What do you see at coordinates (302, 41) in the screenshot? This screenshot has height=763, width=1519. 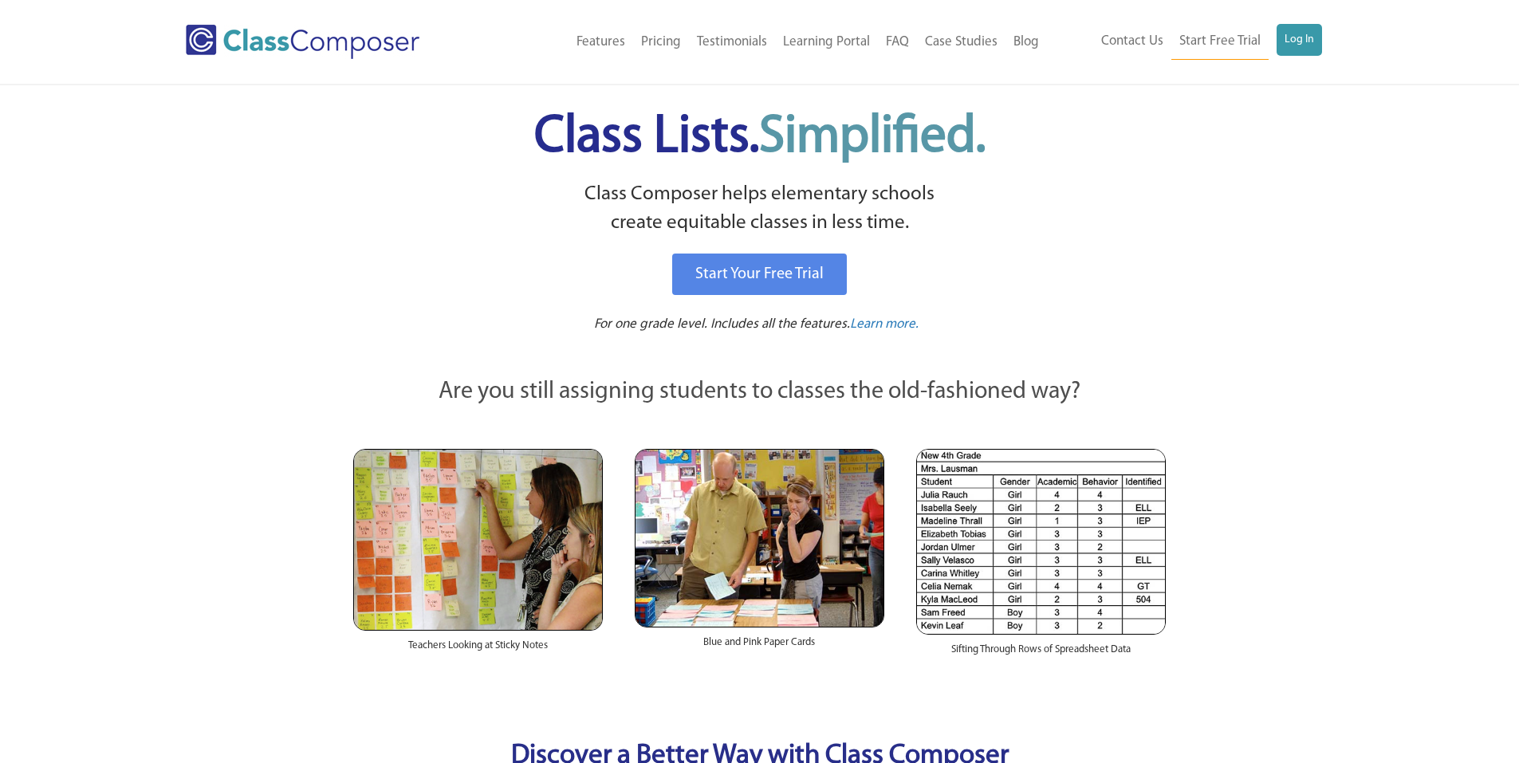 I see `img: Class Composer` at bounding box center [302, 41].